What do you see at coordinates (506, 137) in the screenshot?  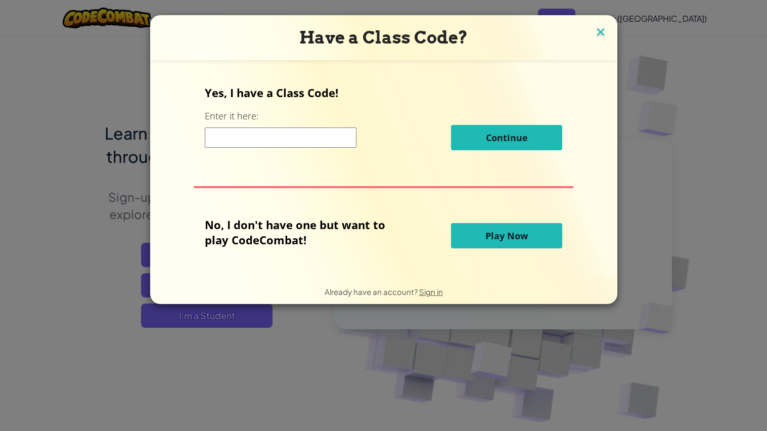 I see `span: Continue` at bounding box center [506, 137].